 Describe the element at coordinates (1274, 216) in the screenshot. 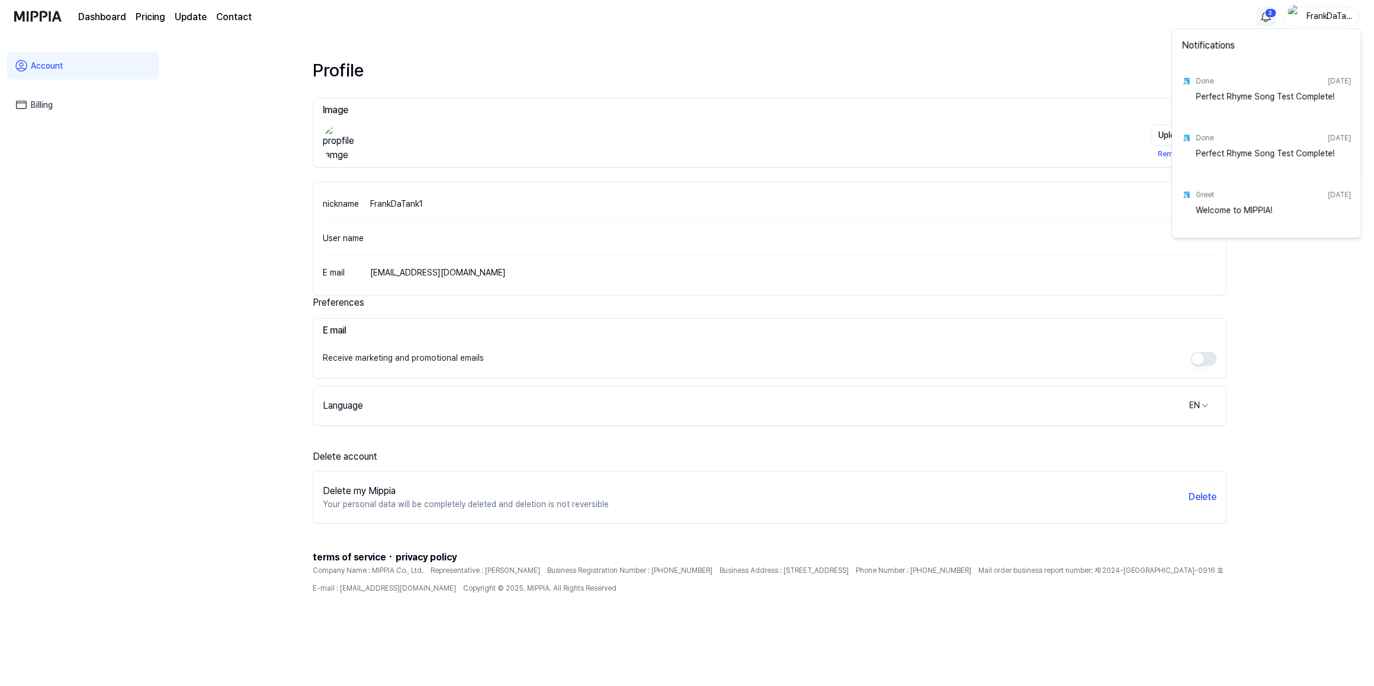

I see `div: Welcome to MIPPIA!` at that location.